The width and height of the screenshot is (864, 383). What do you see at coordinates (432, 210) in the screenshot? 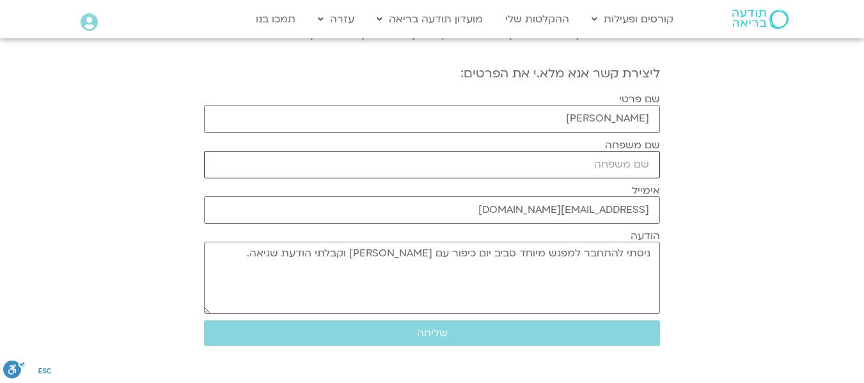
I see `input: אימייל` at bounding box center [432, 210].